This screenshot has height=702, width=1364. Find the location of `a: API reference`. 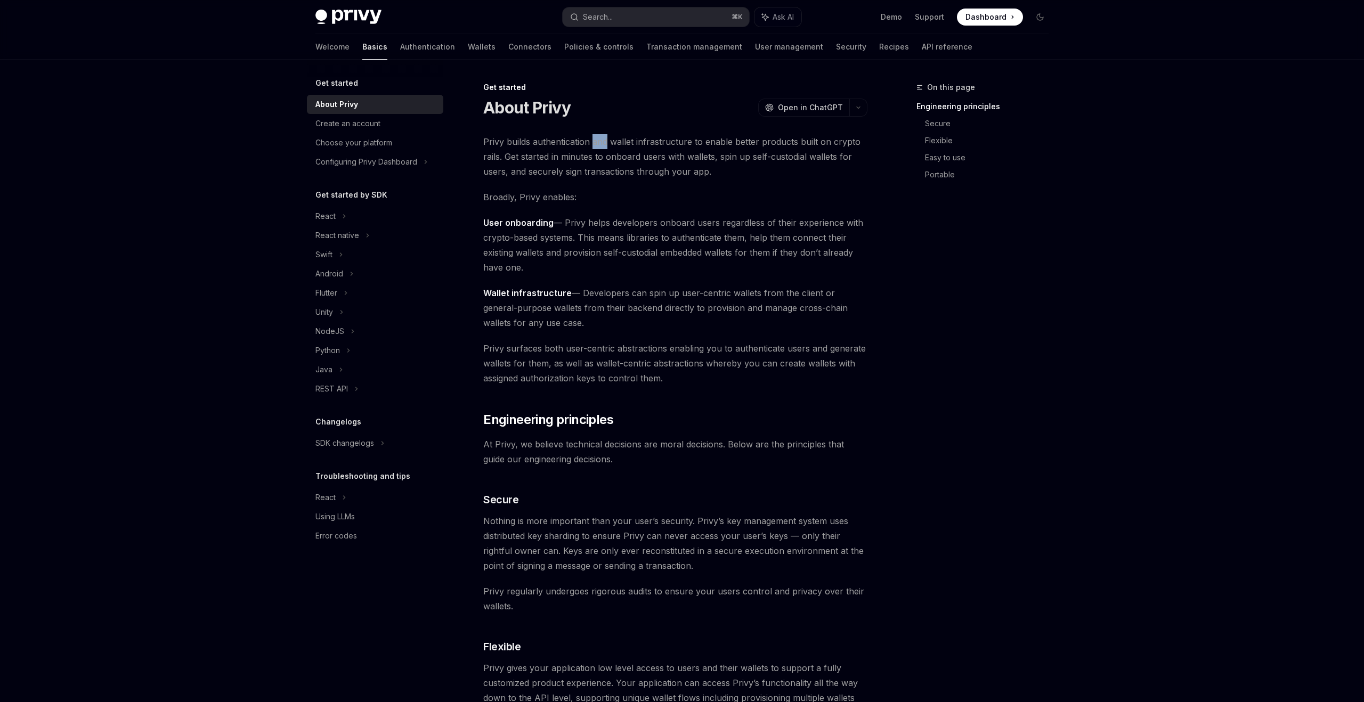

a: API reference is located at coordinates (947, 47).